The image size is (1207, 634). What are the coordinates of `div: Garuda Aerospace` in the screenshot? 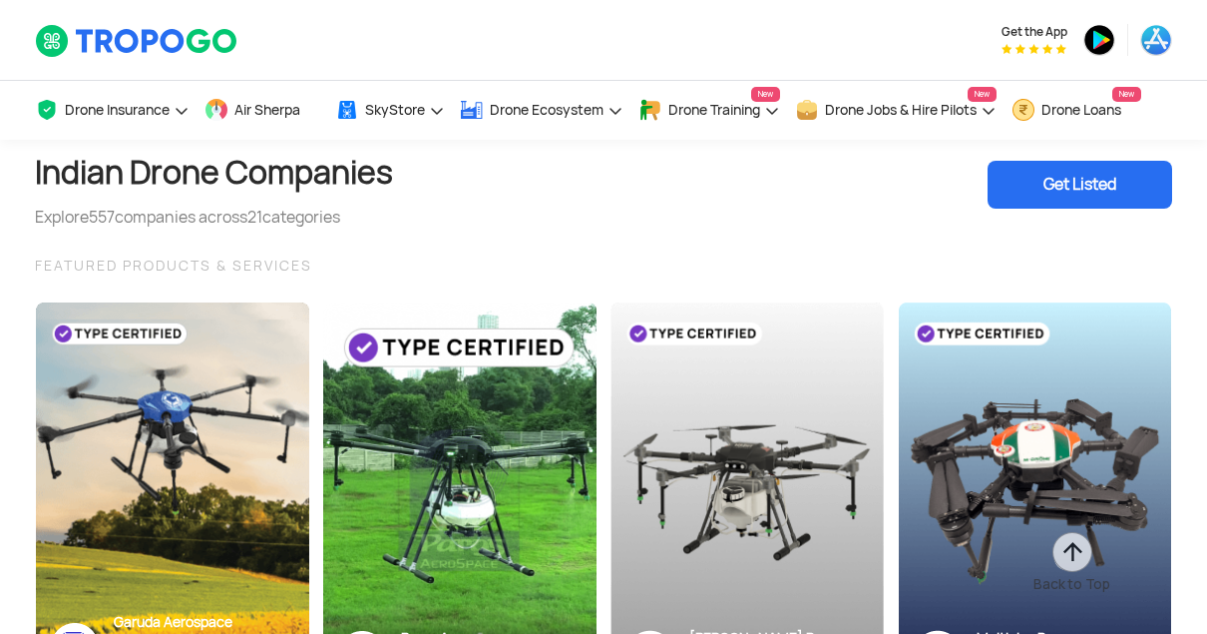 It's located at (204, 622).